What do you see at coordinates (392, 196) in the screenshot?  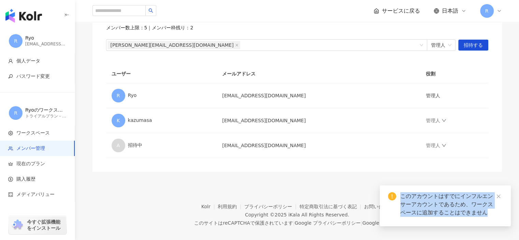 I see `span: exclamation-circle` at bounding box center [392, 196].